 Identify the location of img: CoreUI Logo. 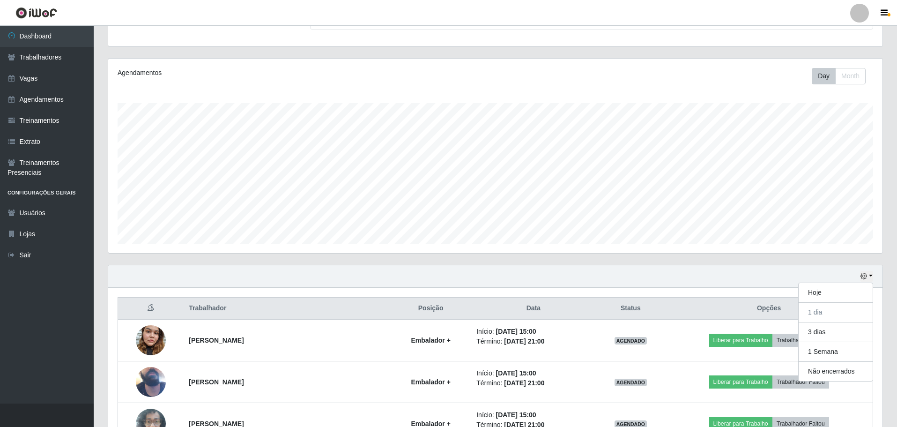
(36, 13).